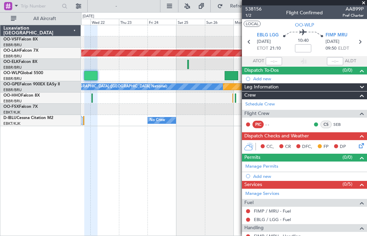 This screenshot has width=367, height=236. I want to click on a: Manage Services, so click(263, 194).